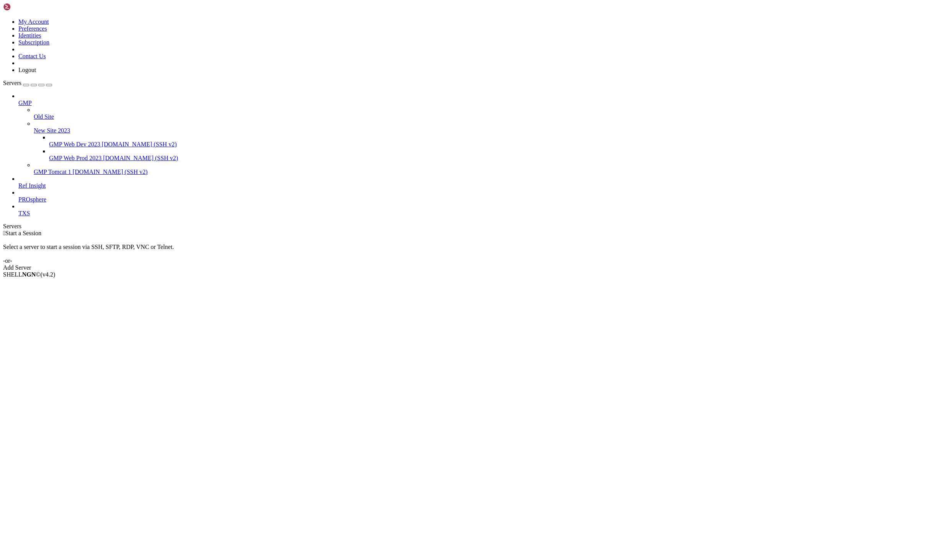 The image size is (941, 560). I want to click on div: Servers, so click(470, 226).